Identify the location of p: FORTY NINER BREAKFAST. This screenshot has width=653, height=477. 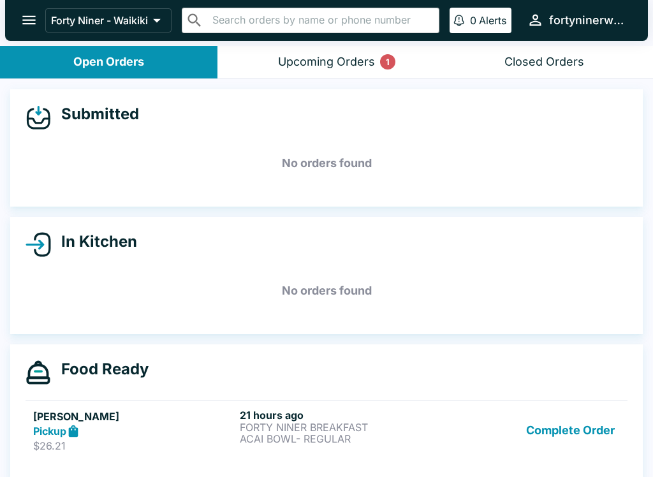
(341, 427).